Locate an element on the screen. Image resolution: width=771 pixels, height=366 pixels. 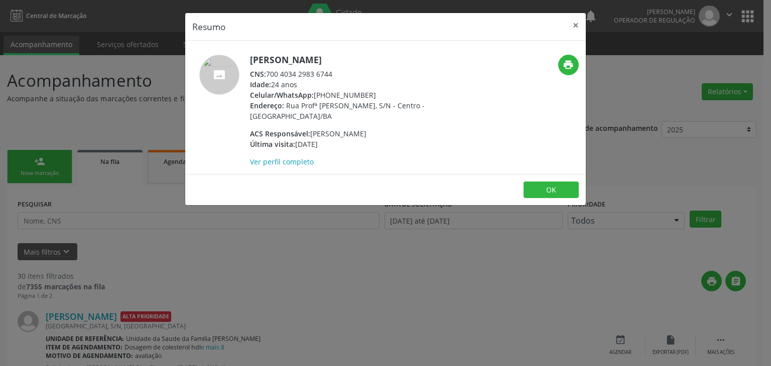
span: ACS Responsável: is located at coordinates (280, 133).